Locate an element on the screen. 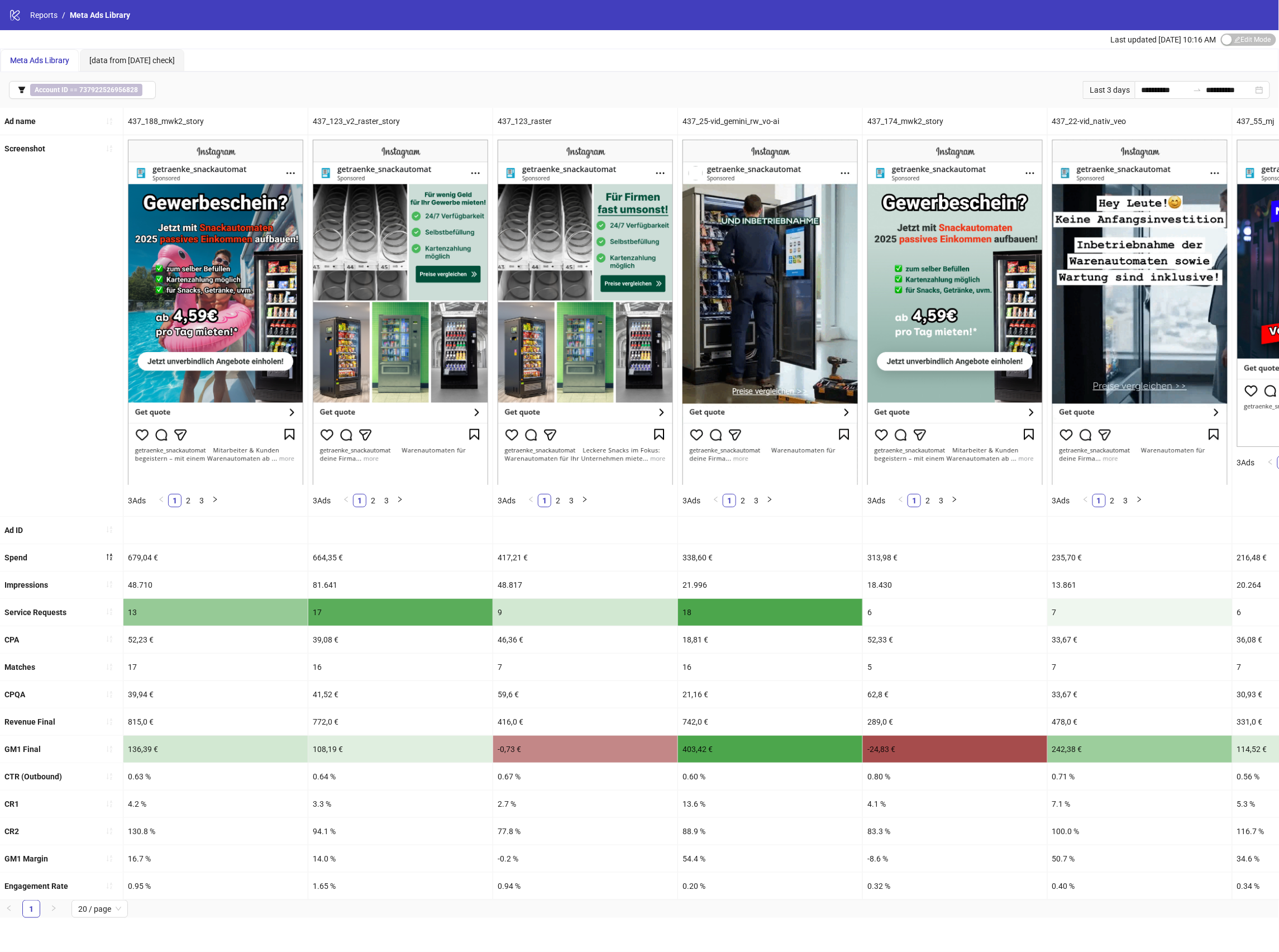 This screenshot has width=1279, height=952. div: 0.64 % is located at coordinates (400, 777).